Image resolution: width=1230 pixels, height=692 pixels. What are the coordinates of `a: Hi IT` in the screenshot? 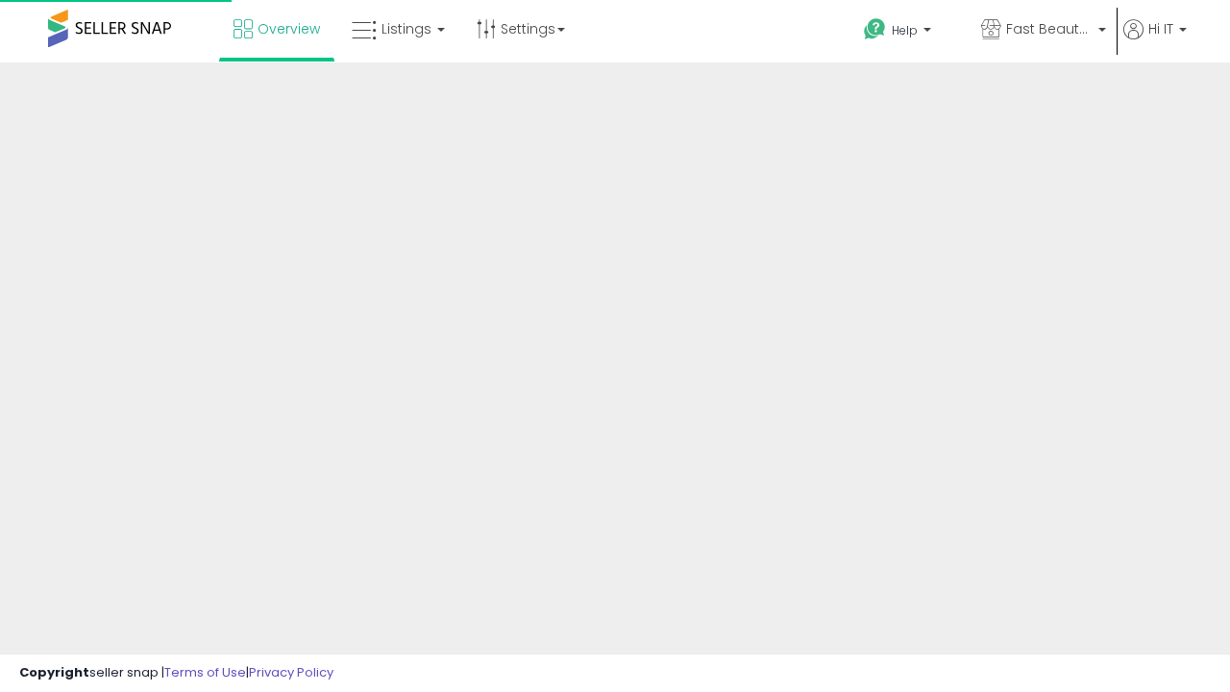 It's located at (1155, 40).